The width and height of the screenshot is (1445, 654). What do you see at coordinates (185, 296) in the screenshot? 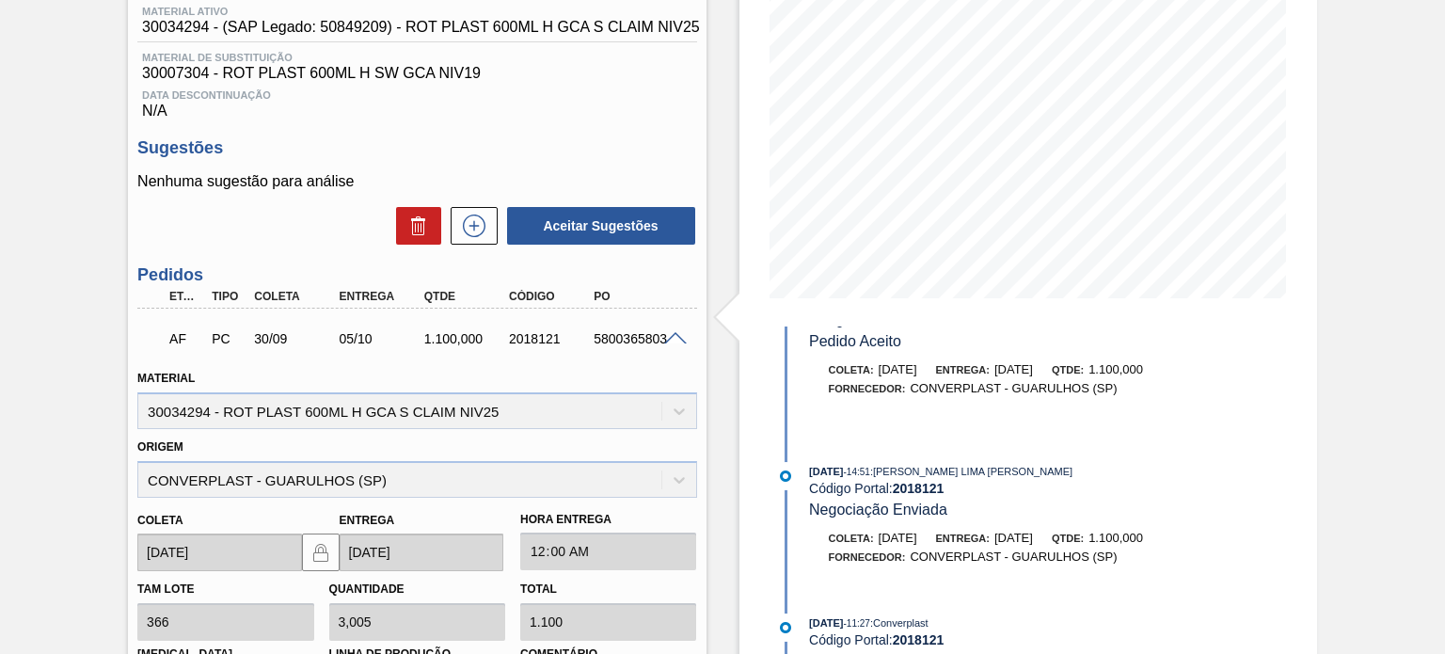
I see `div: Etapa` at bounding box center [185, 296].